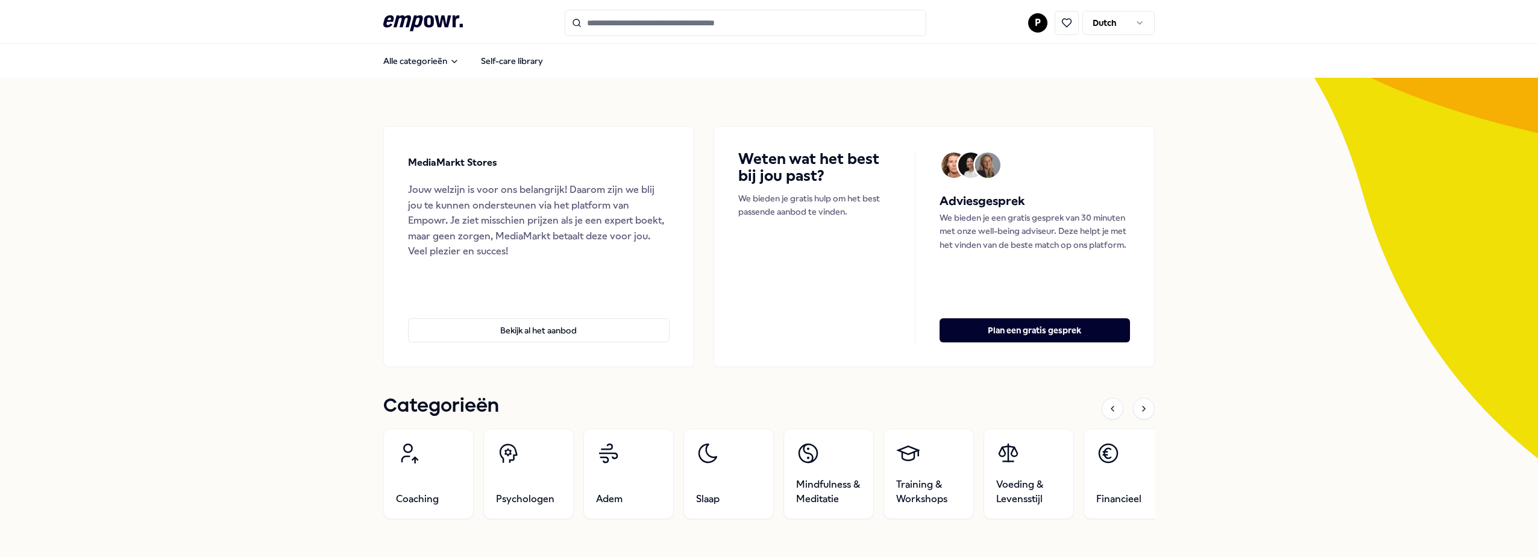  What do you see at coordinates (609, 499) in the screenshot?
I see `span: Adem` at bounding box center [609, 499].